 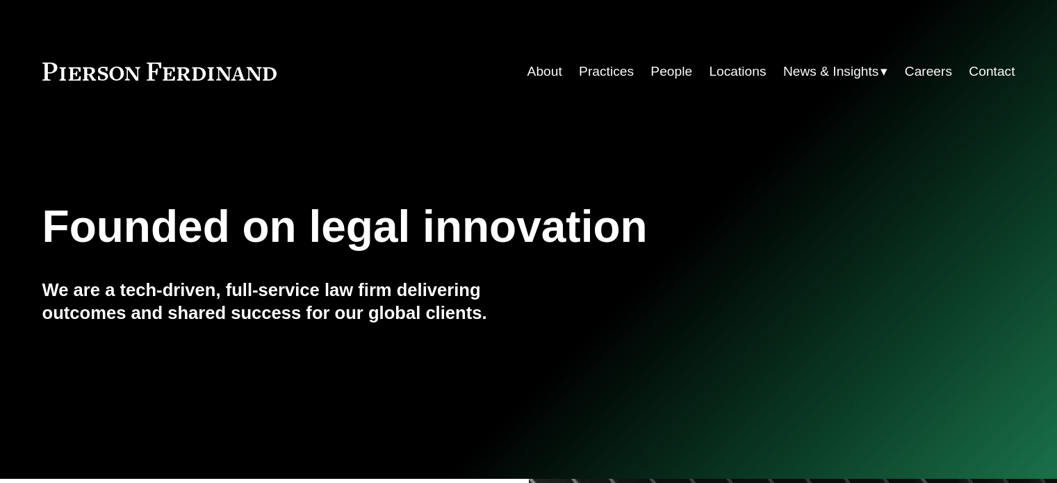 What do you see at coordinates (448, 227) in the screenshot?
I see `h1: Founded on legal innovation` at bounding box center [448, 227].